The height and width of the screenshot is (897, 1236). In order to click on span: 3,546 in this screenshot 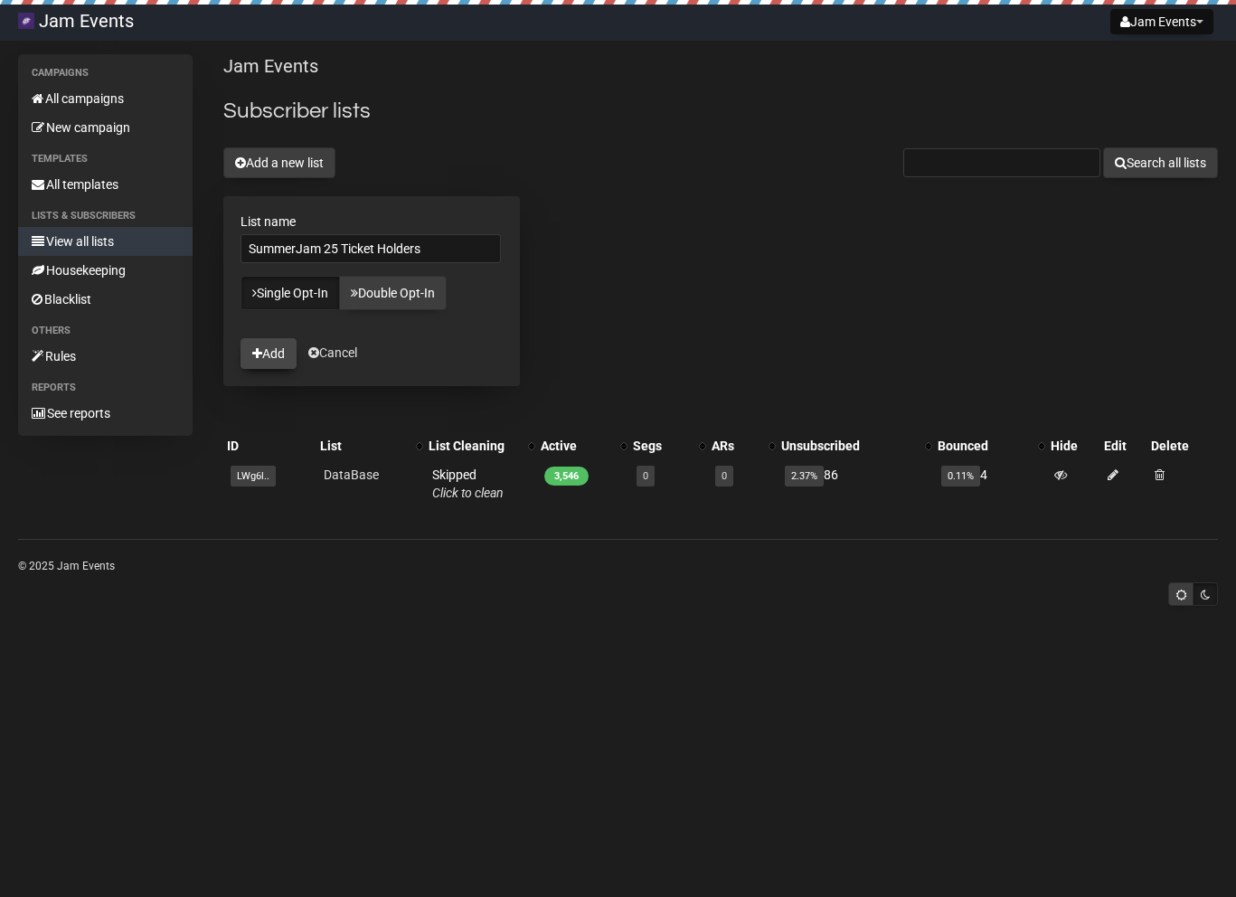, I will do `click(566, 476)`.